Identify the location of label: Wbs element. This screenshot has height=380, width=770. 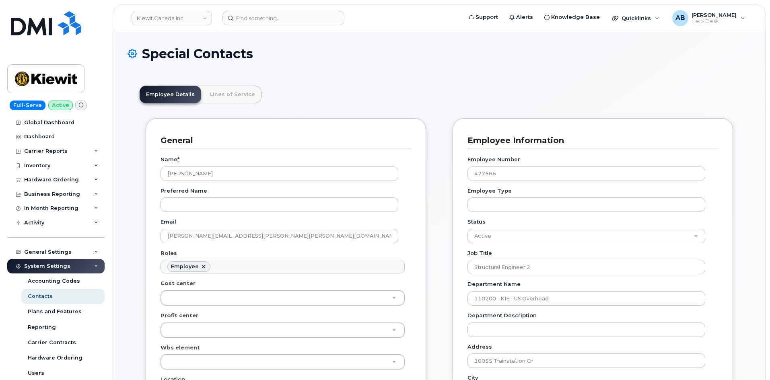
(180, 348).